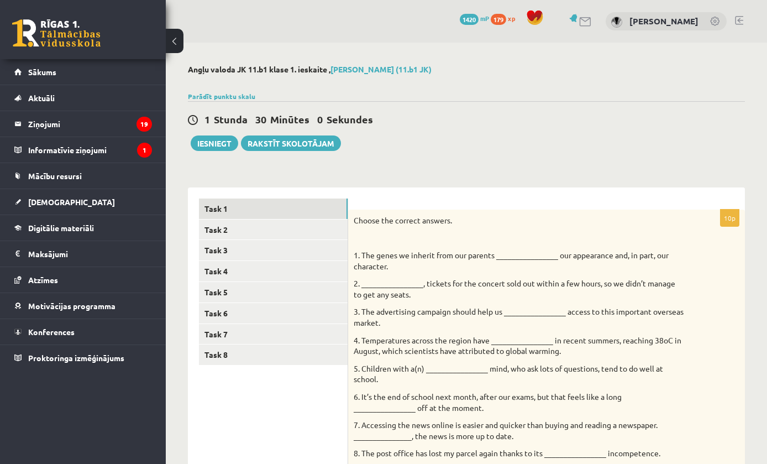 This screenshot has height=464, width=767. What do you see at coordinates (469, 19) in the screenshot?
I see `span: 1420` at bounding box center [469, 19].